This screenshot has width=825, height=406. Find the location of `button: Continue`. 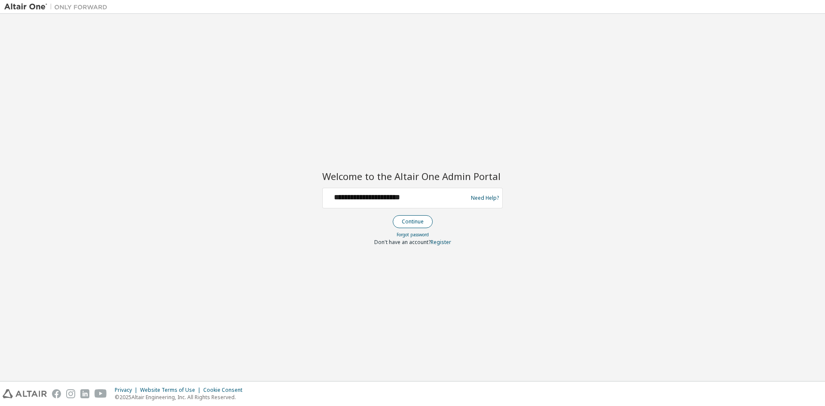

button: Continue is located at coordinates (413, 222).